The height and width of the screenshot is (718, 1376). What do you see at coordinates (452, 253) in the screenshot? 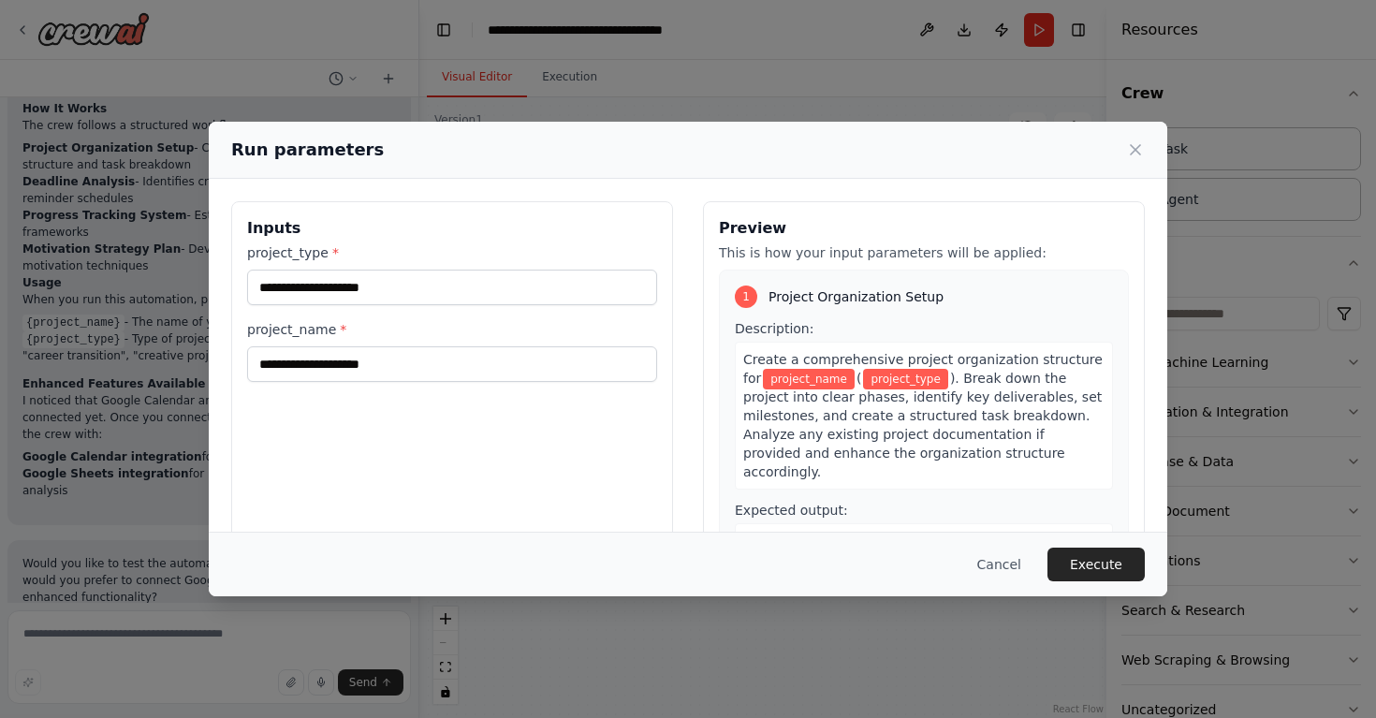
I see `label: project_type` at bounding box center [452, 253].